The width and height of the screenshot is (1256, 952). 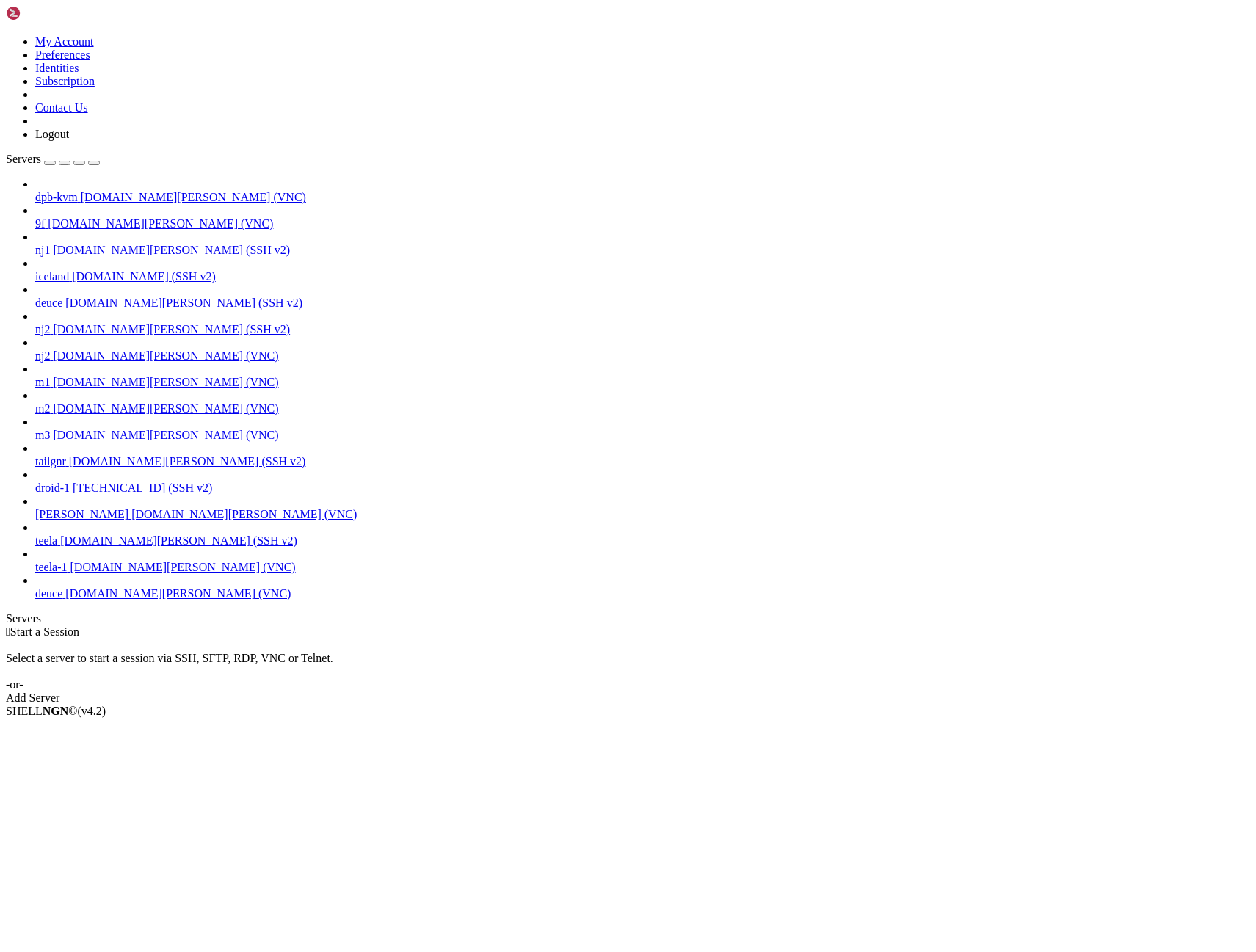 What do you see at coordinates (52, 276) in the screenshot?
I see `span: iceland` at bounding box center [52, 276].